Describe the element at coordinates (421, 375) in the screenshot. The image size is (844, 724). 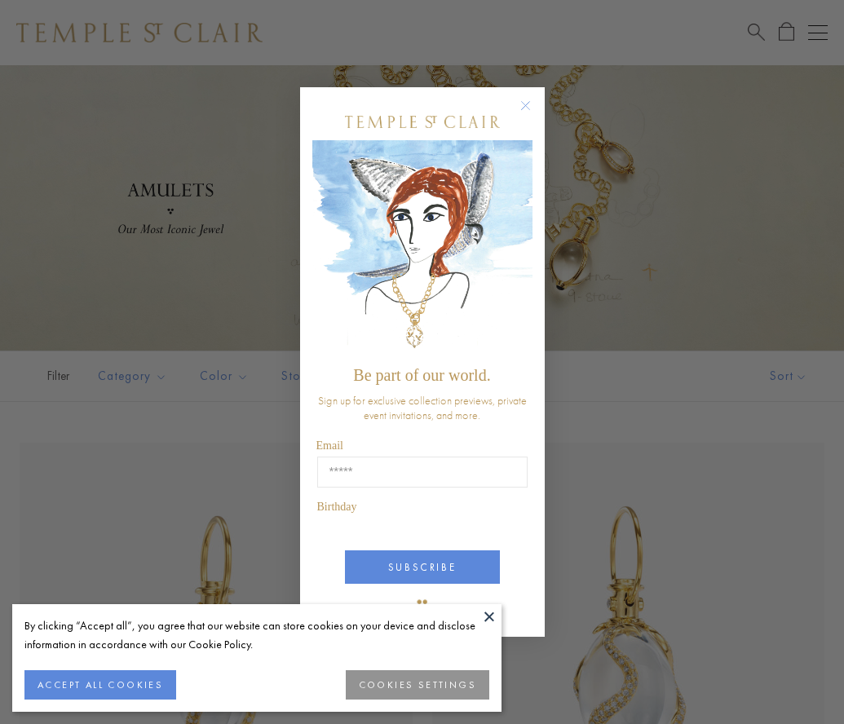
I see `span: Be part of our world.` at that location.